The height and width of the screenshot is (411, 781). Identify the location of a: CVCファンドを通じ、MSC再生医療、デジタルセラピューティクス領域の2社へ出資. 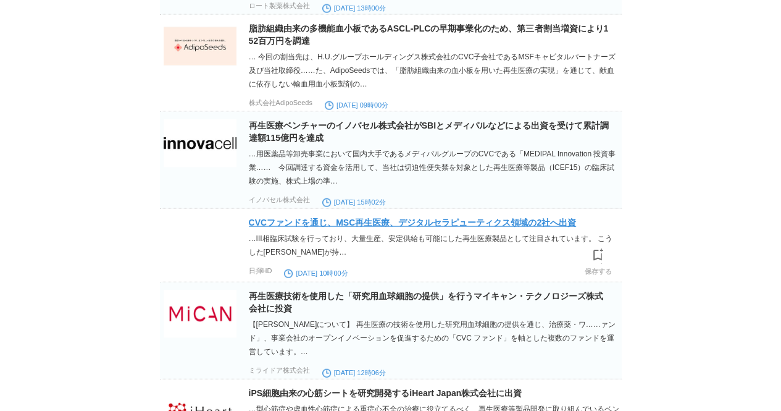
(412, 222).